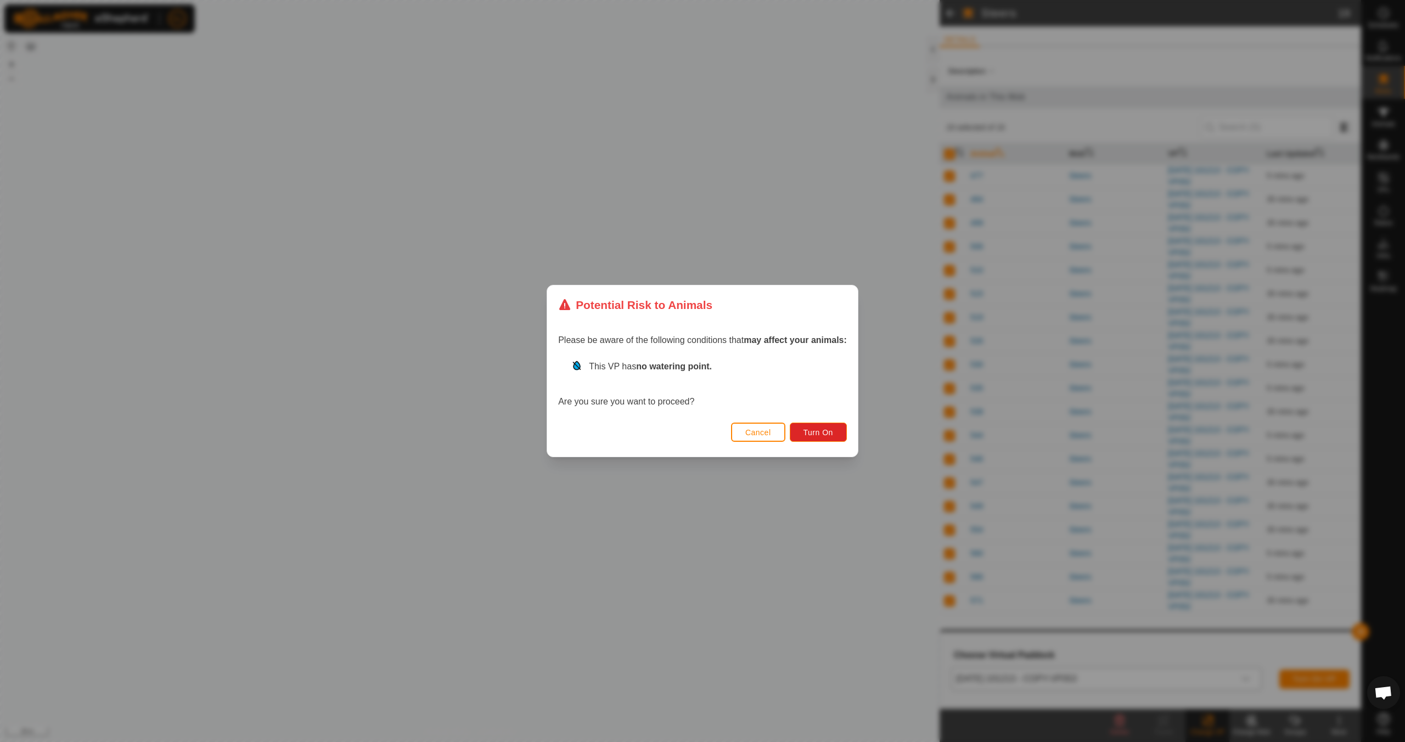 The width and height of the screenshot is (1405, 742). I want to click on div: Potential Risk to Animals, so click(635, 305).